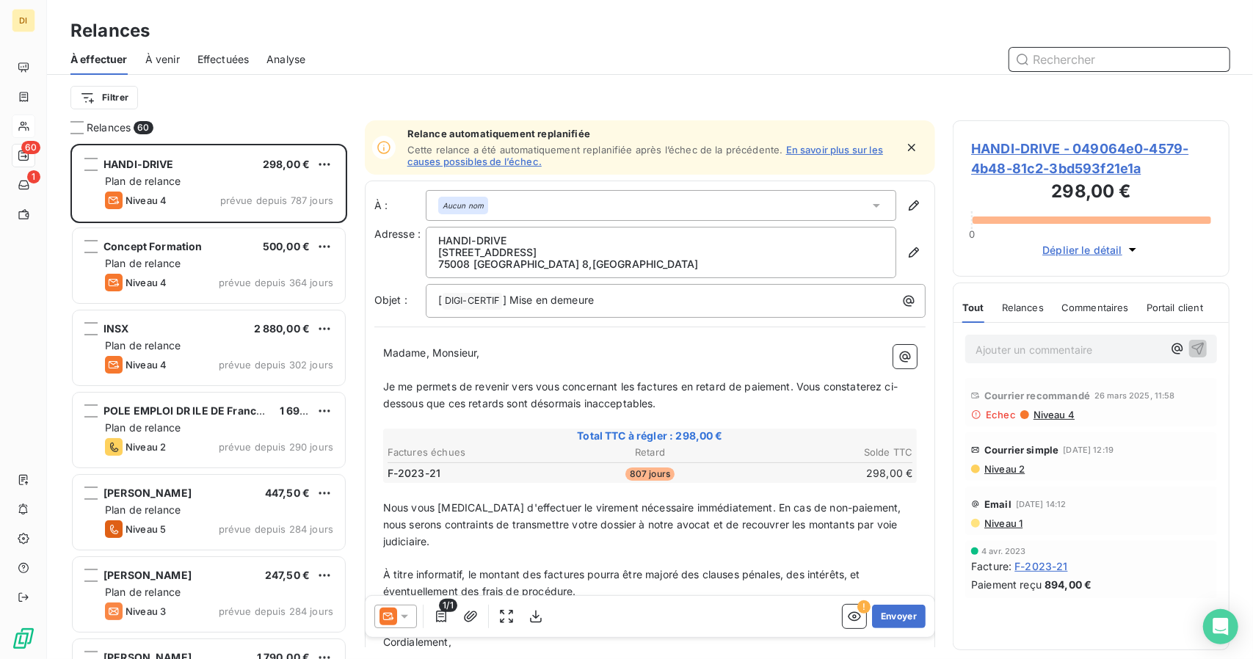  I want to click on th: Solde TTC, so click(826, 452).